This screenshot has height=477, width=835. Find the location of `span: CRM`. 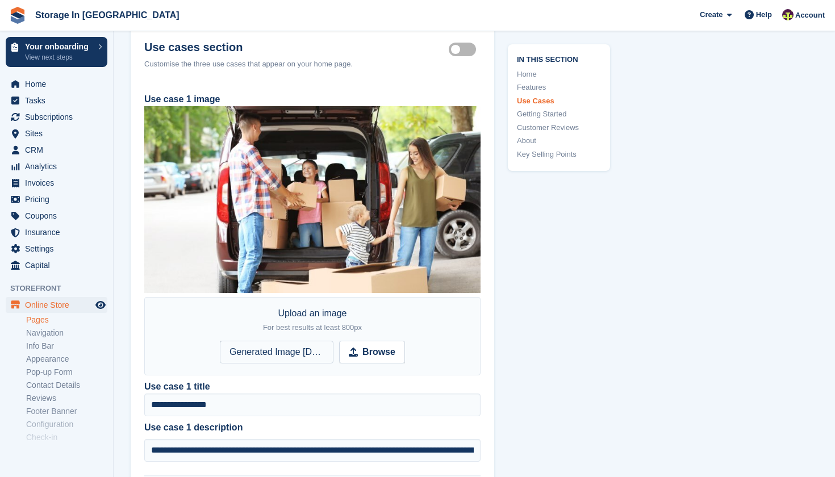

span: CRM is located at coordinates (59, 150).